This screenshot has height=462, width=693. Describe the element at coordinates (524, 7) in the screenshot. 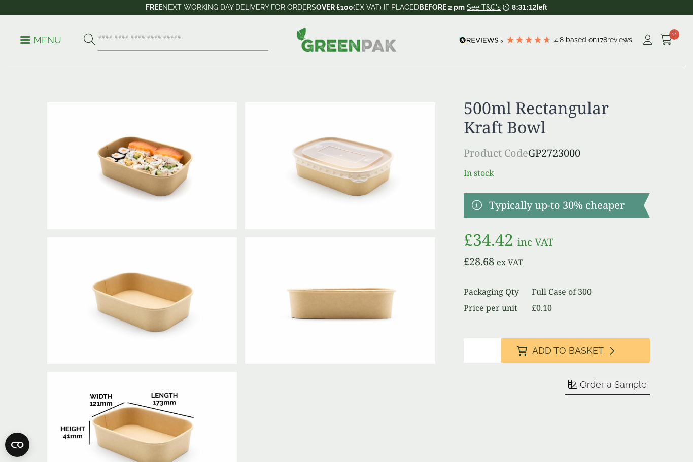

I see `span: 8:31:12` at that location.